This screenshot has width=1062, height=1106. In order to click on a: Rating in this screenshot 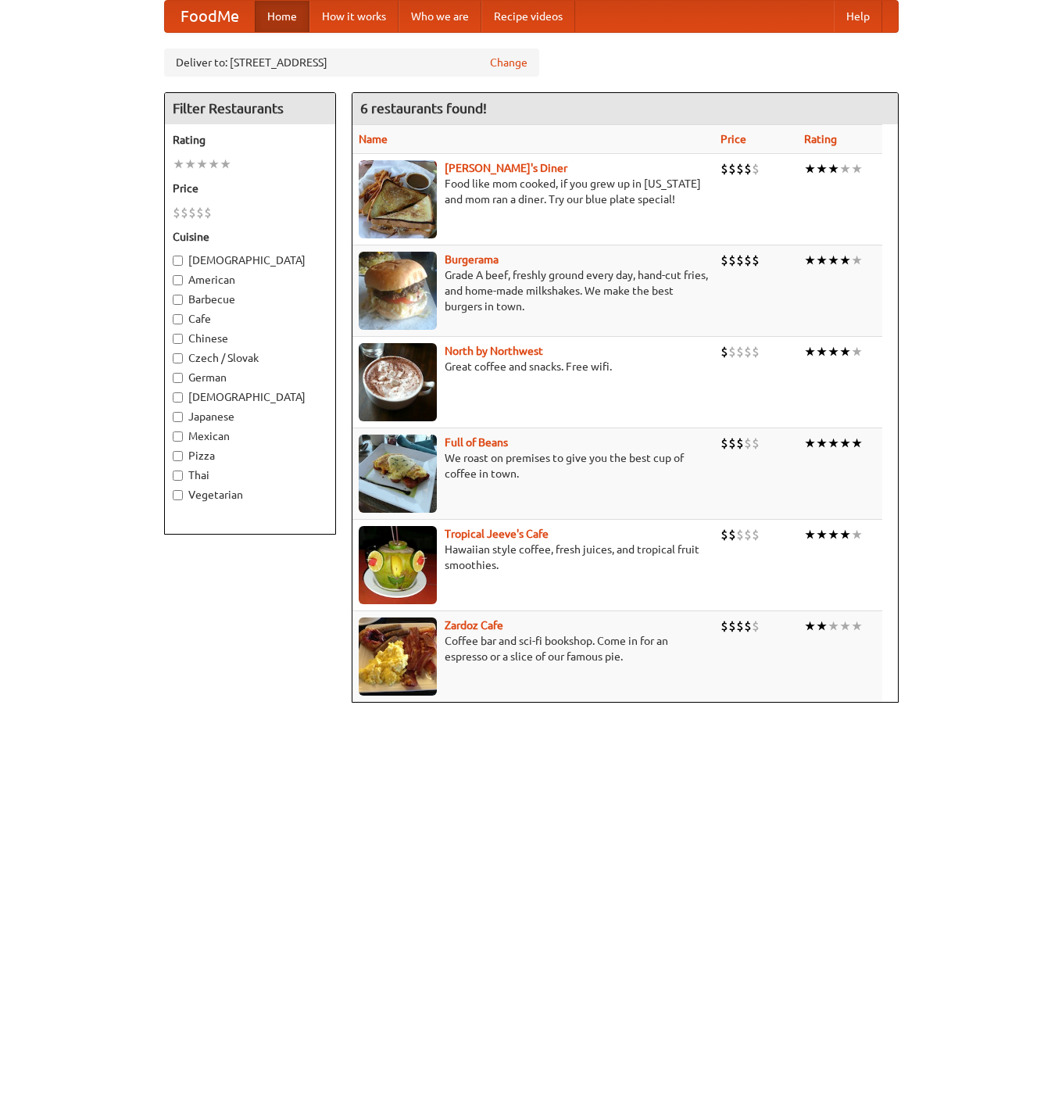, I will do `click(821, 139)`.